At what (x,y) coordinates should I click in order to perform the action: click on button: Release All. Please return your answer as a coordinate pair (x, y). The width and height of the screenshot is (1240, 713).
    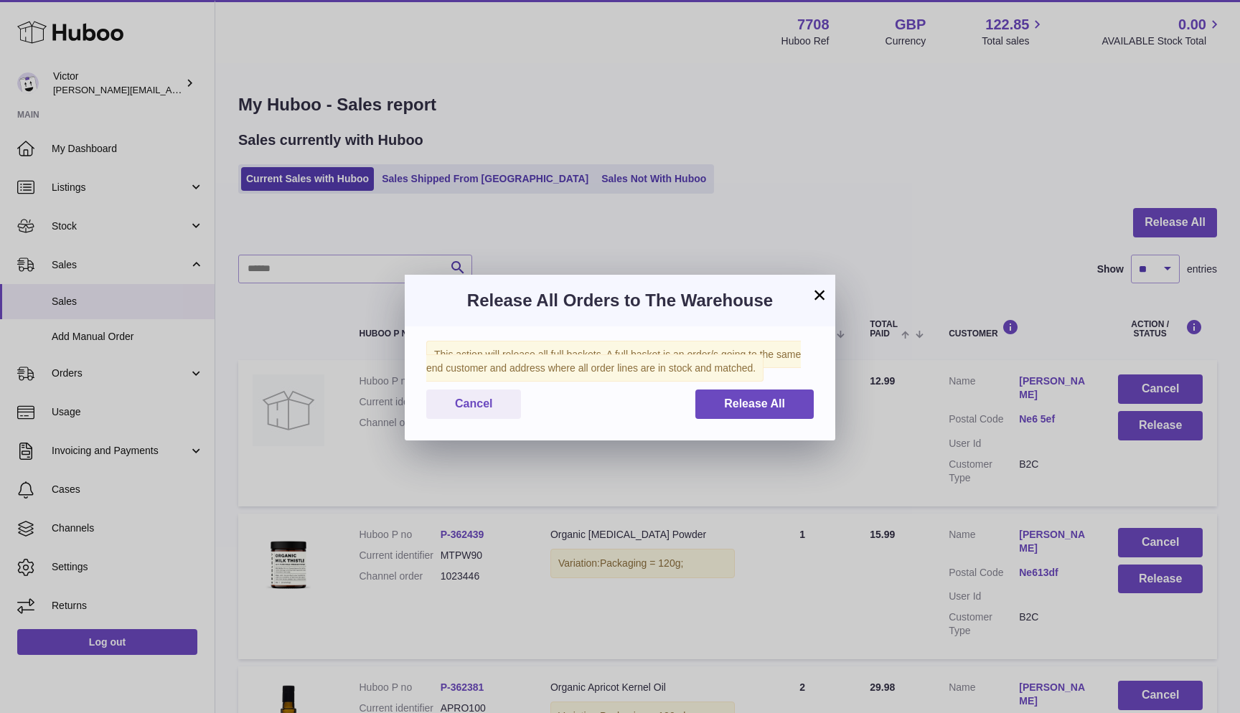
    Looking at the image, I should click on (754, 404).